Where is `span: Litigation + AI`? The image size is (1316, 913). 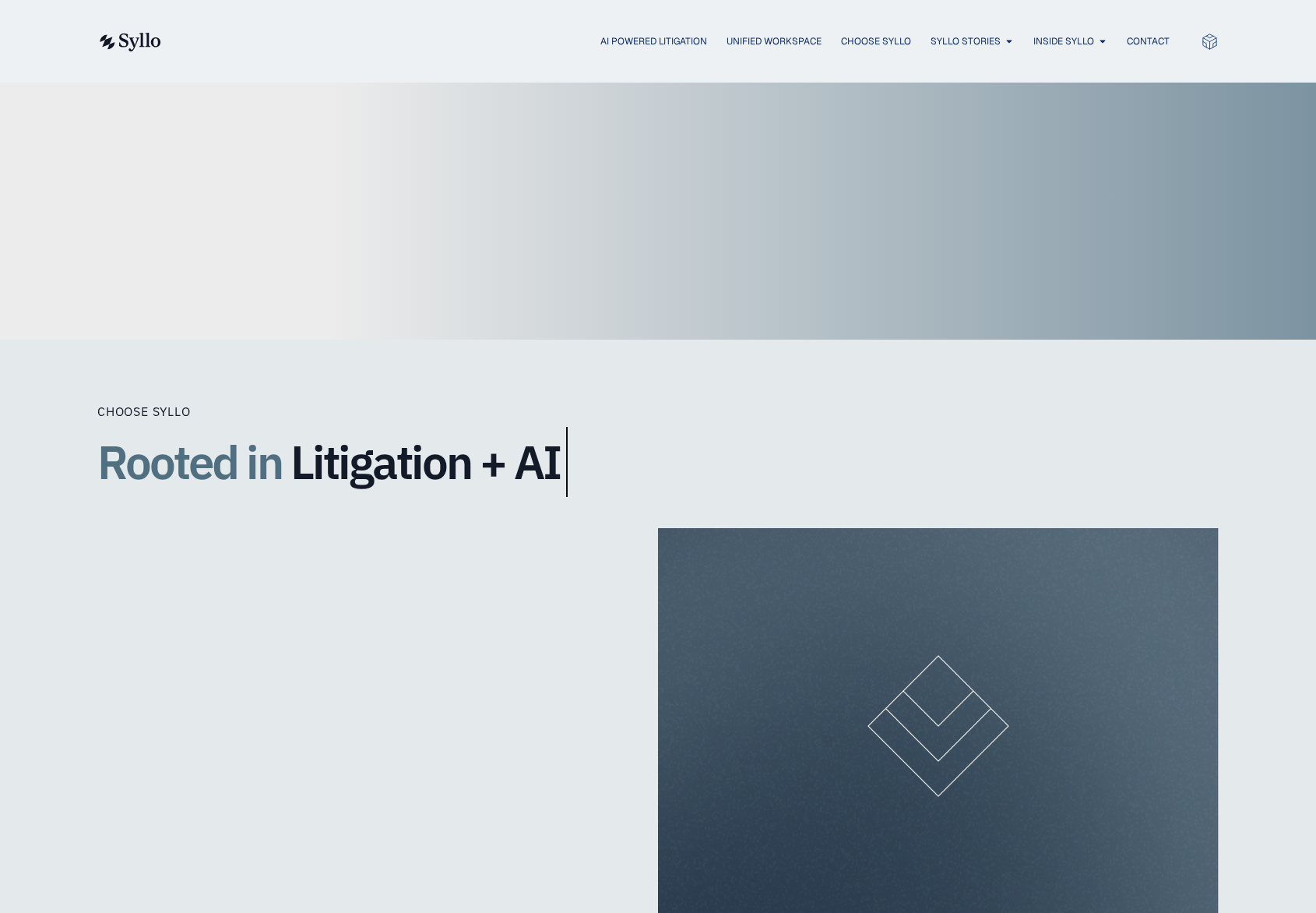
span: Litigation + AI is located at coordinates (425, 462).